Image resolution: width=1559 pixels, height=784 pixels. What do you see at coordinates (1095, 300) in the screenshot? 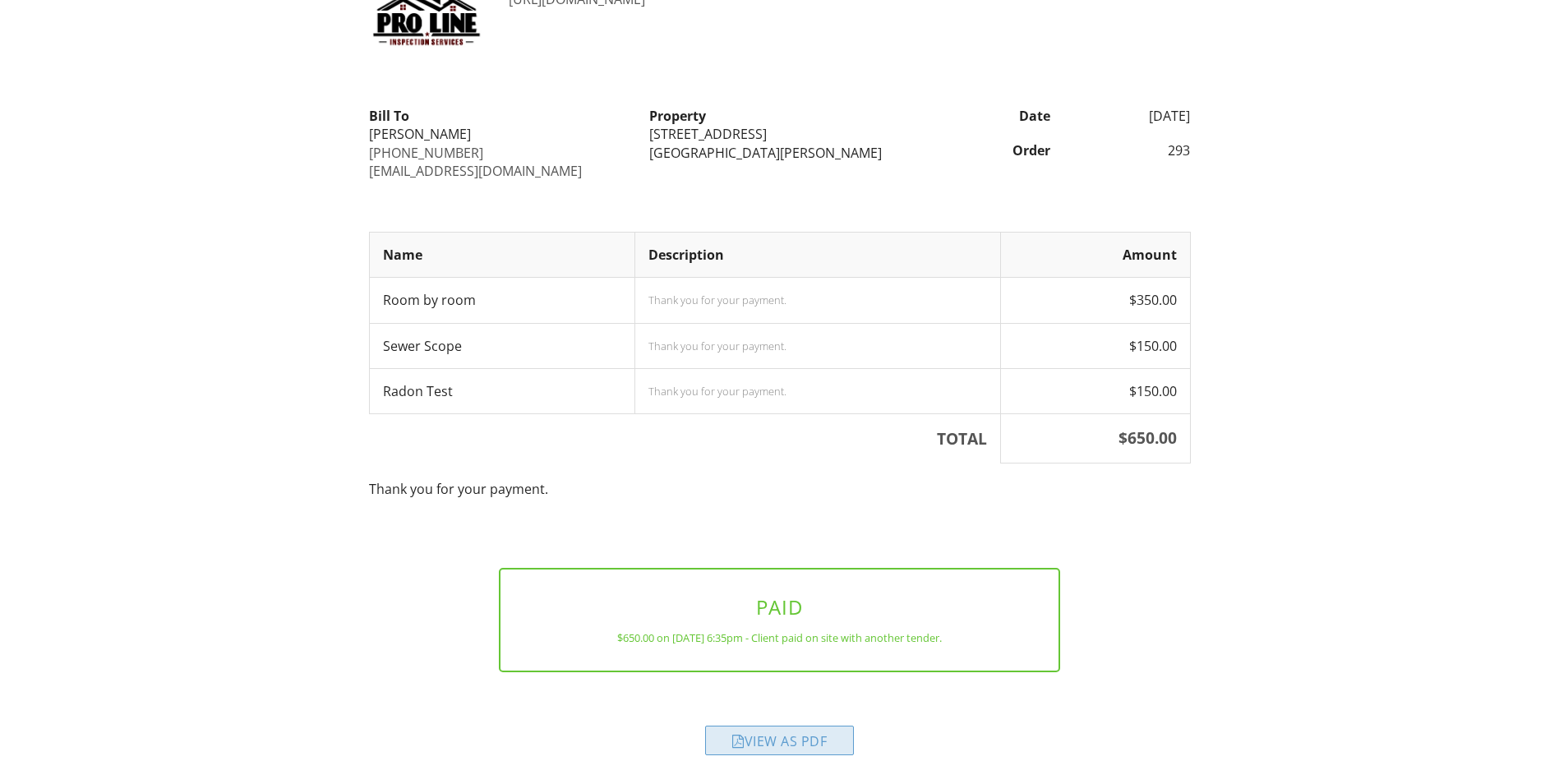
I see `td: $350.00` at bounding box center [1095, 300].